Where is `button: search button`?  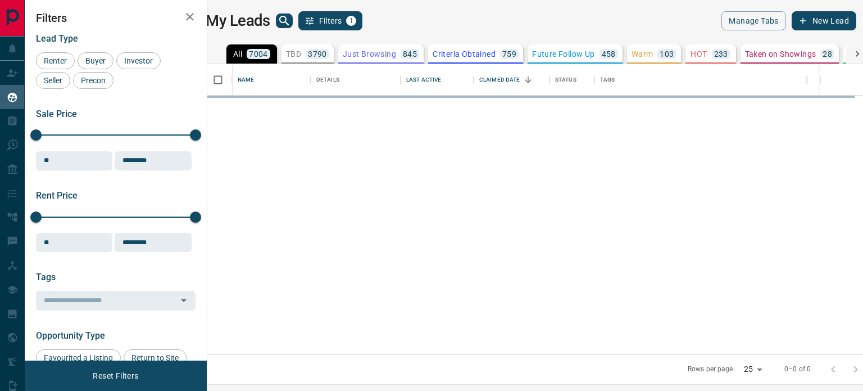
button: search button is located at coordinates (284, 21).